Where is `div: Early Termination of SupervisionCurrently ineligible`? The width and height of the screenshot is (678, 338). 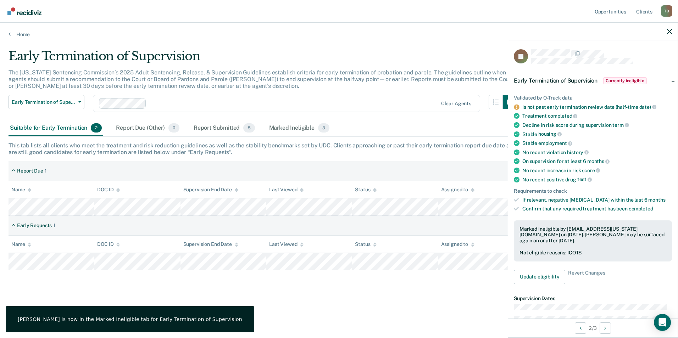
div: Early Termination of SupervisionCurrently ineligible is located at coordinates (593, 81).